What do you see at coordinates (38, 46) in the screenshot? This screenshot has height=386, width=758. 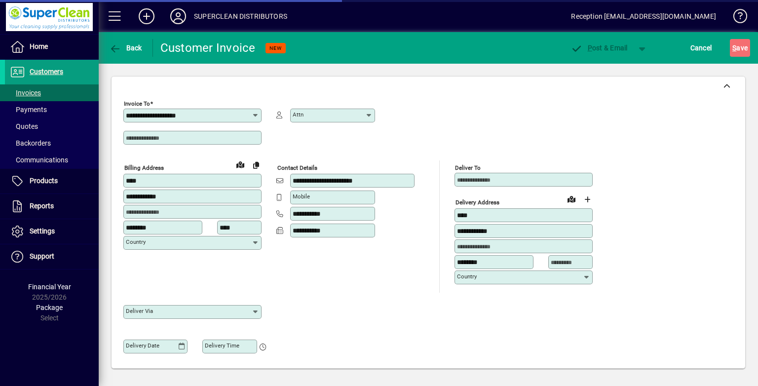 I see `span: Home` at bounding box center [38, 46].